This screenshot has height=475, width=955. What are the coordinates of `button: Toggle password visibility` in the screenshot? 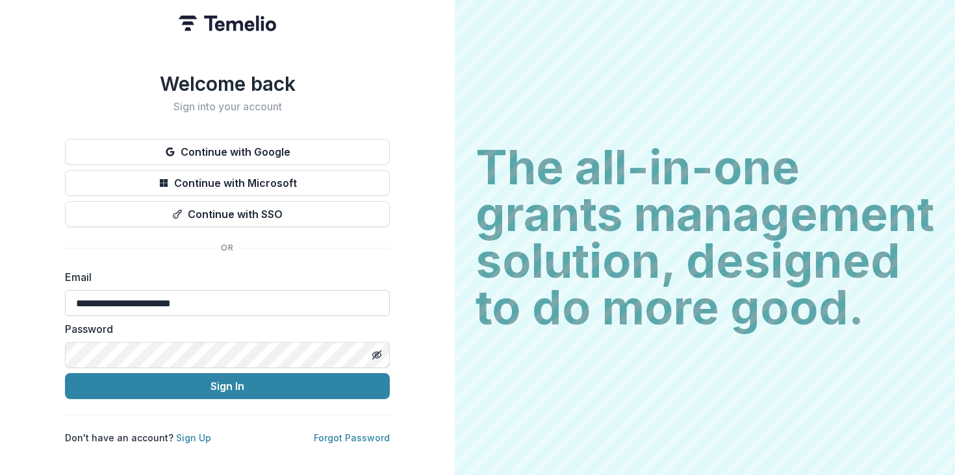 It's located at (377, 355).